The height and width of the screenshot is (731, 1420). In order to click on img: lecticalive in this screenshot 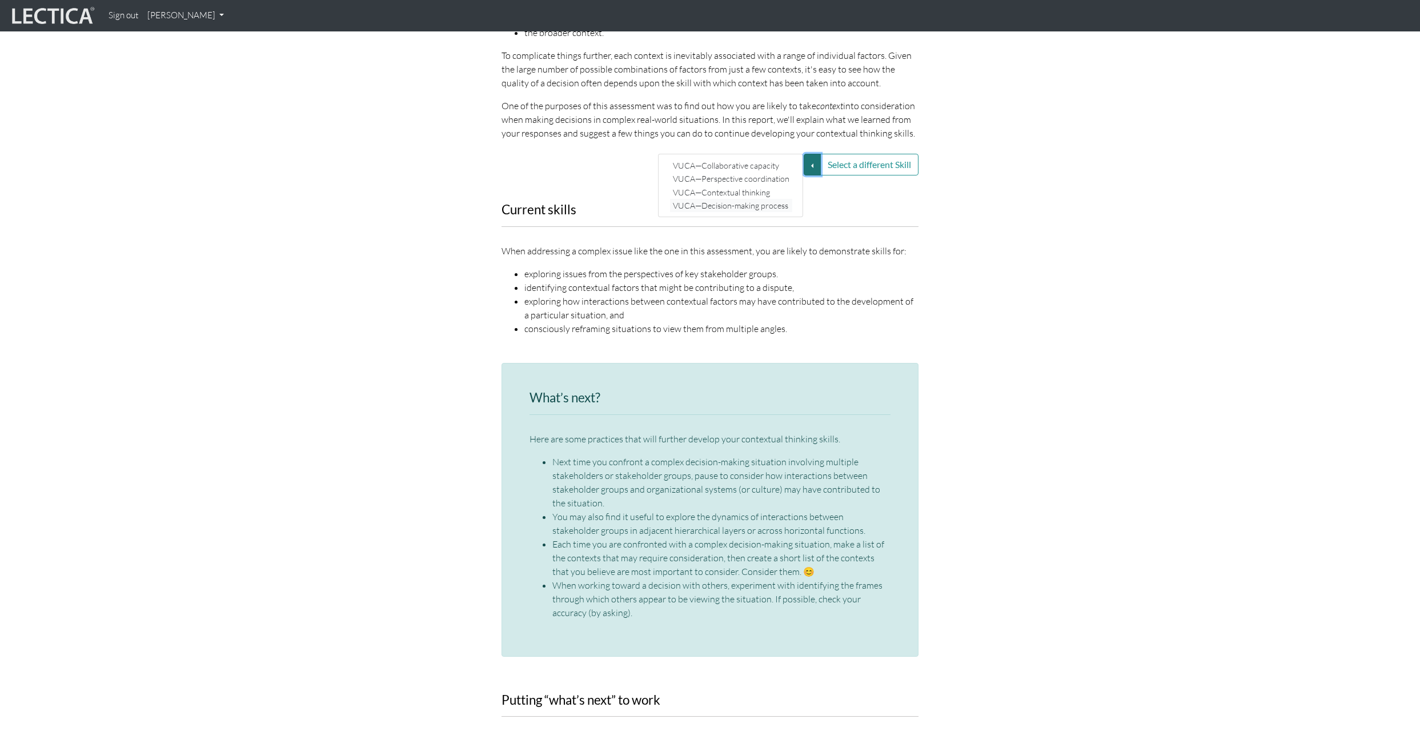, I will do `click(52, 16)`.